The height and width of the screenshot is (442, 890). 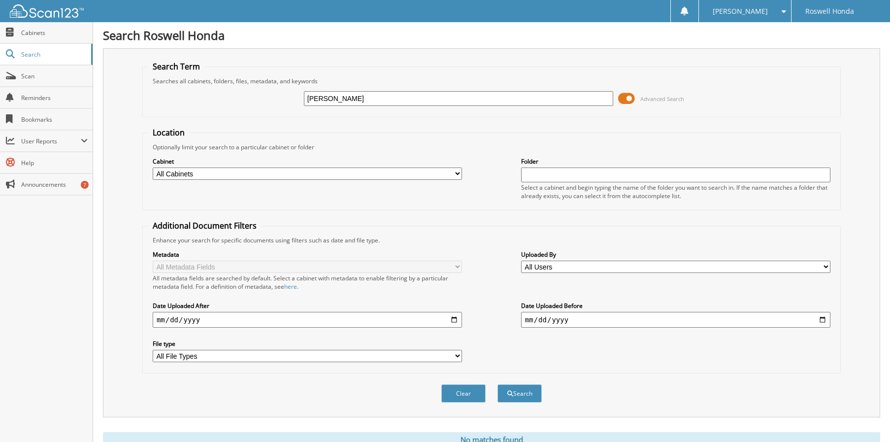 What do you see at coordinates (491, 35) in the screenshot?
I see `h1: Search Roswell Honda` at bounding box center [491, 35].